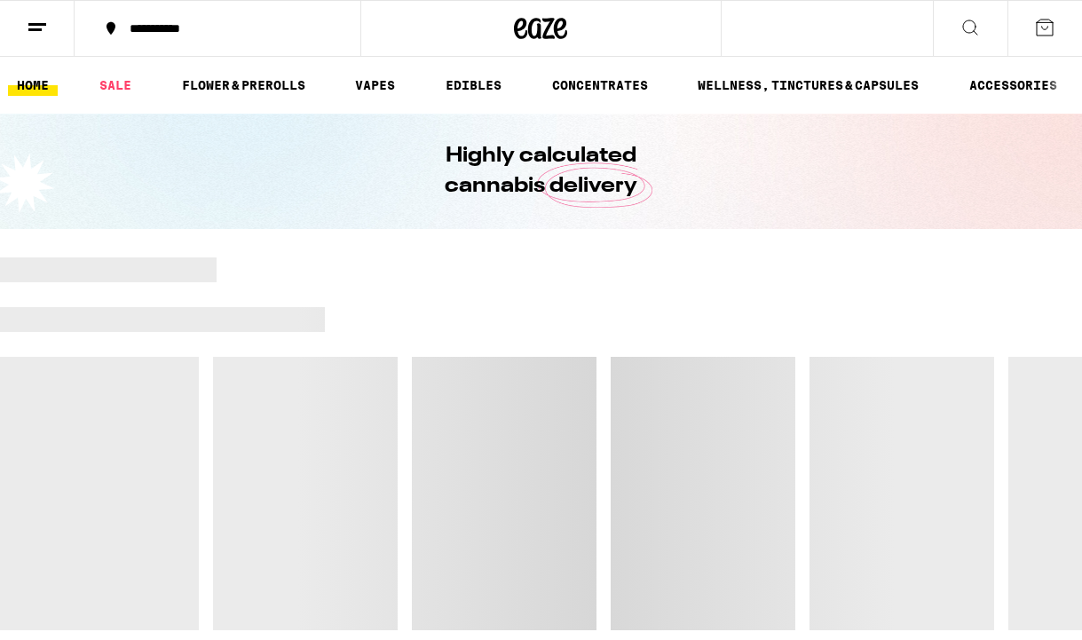  What do you see at coordinates (375, 85) in the screenshot?
I see `a: VAPES` at bounding box center [375, 85].